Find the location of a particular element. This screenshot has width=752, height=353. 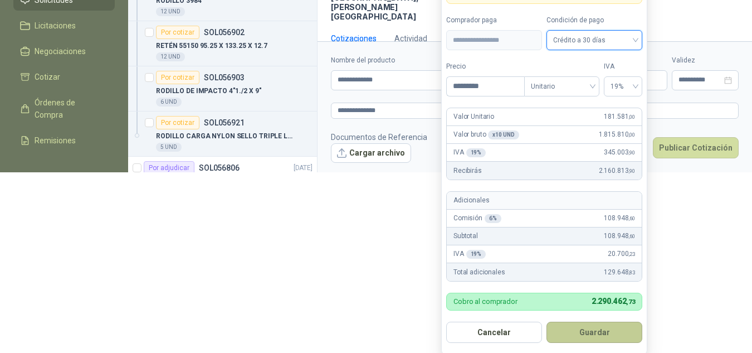

span: 1.815.810 is located at coordinates (617, 134).